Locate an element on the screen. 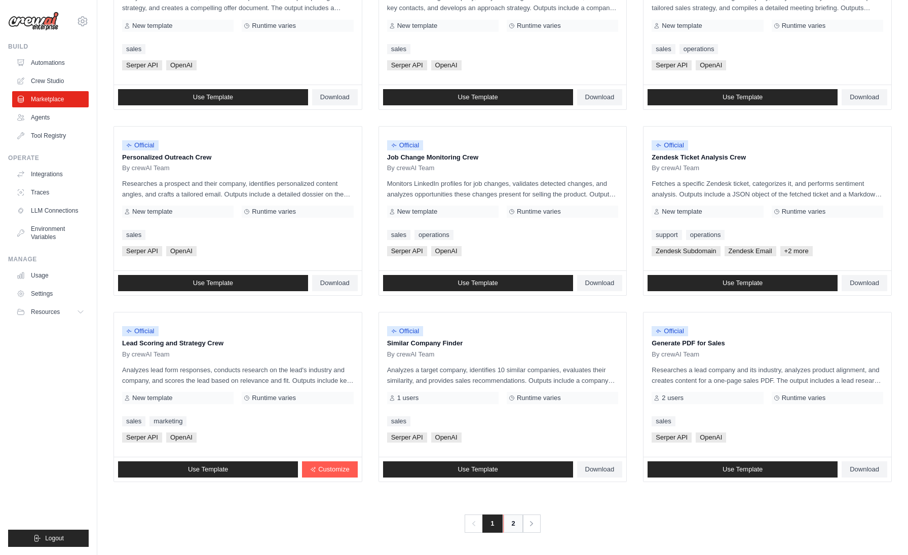  button: Resources is located at coordinates (50, 312).